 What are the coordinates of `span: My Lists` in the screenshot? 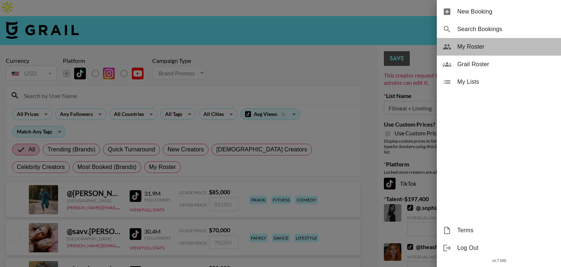 It's located at (506, 82).